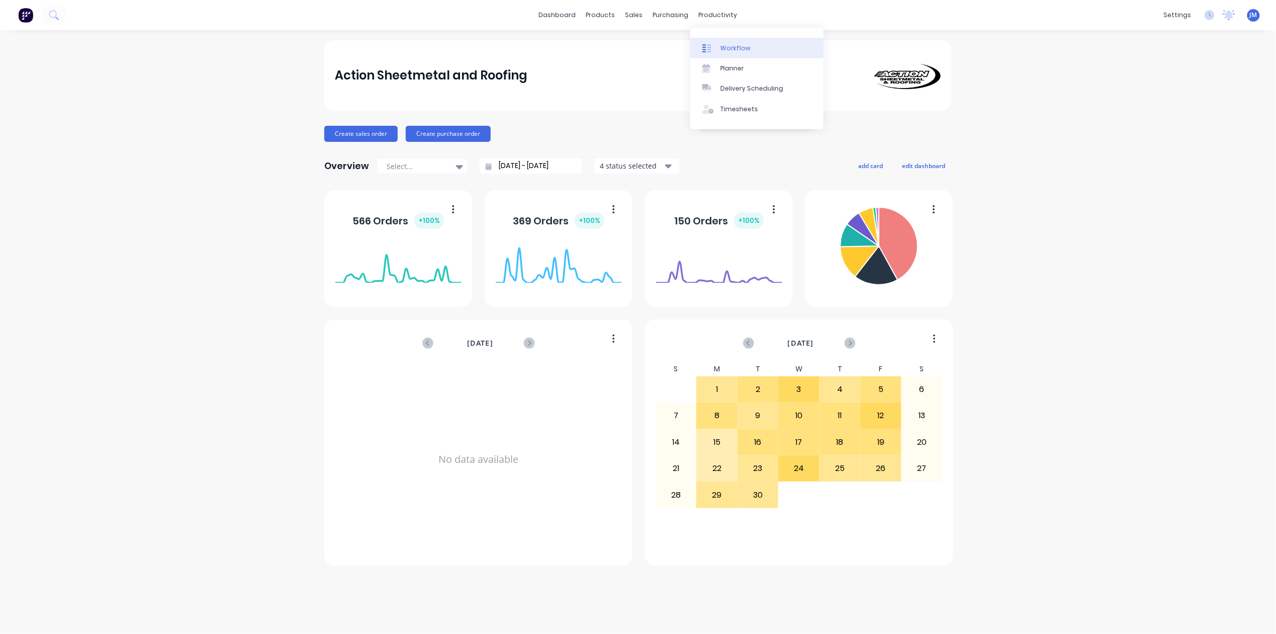  I want to click on div: 10, so click(799, 415).